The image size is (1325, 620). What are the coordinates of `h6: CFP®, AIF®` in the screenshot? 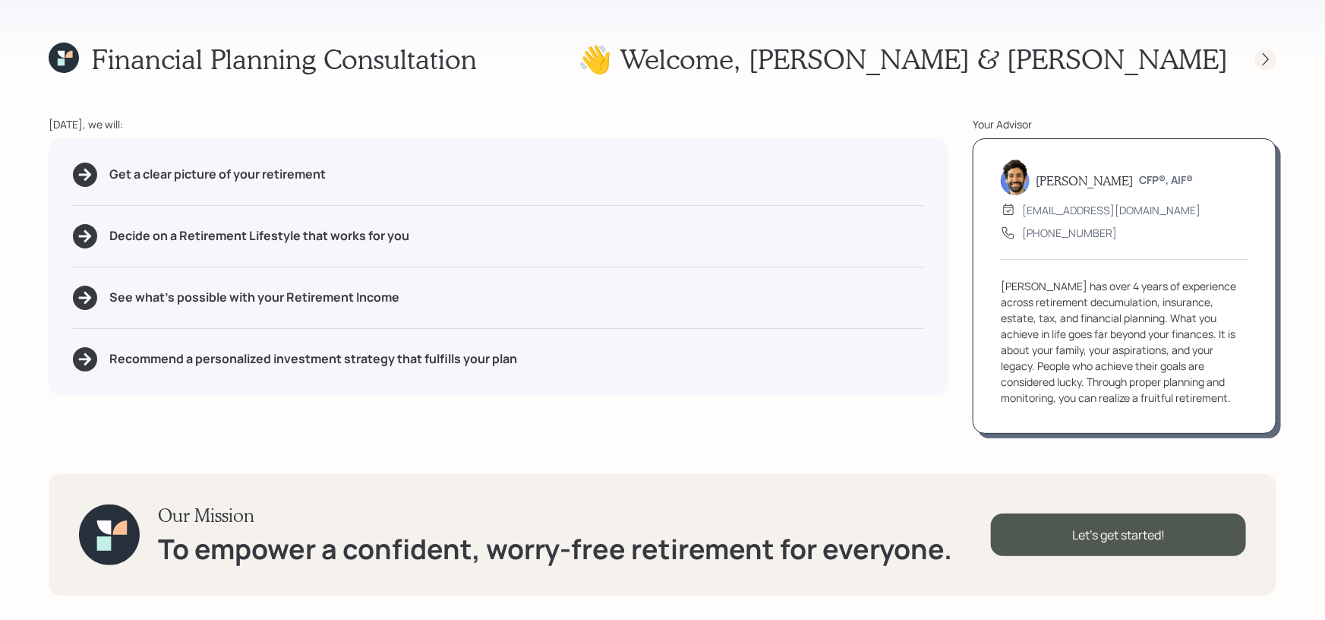 It's located at (1166, 180).